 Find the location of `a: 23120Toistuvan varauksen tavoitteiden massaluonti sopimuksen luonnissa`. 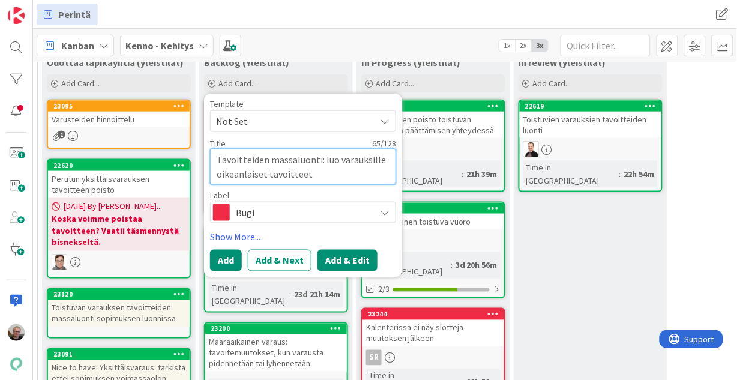

a: 23120Toistuvan varauksen tavoitteiden massaluonti sopimuksen luonnissa is located at coordinates (119, 313).